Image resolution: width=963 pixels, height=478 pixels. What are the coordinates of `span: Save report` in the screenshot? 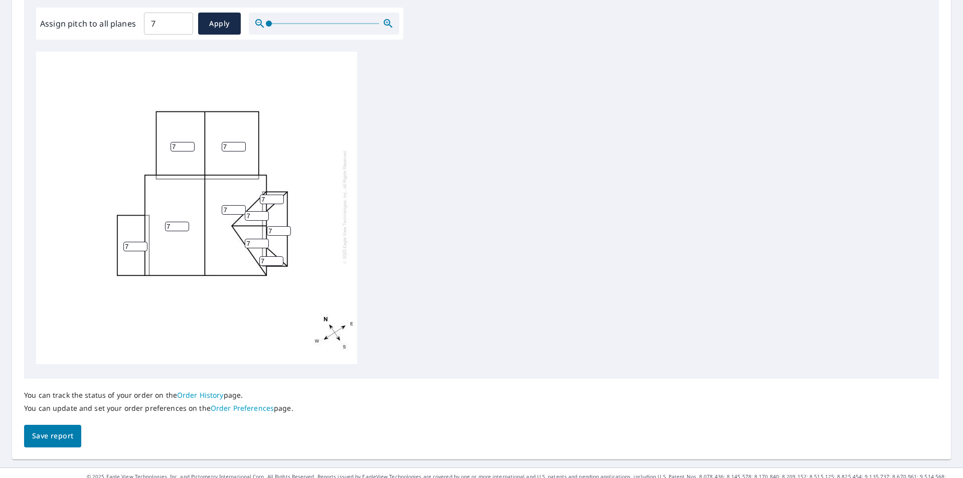 It's located at (53, 436).